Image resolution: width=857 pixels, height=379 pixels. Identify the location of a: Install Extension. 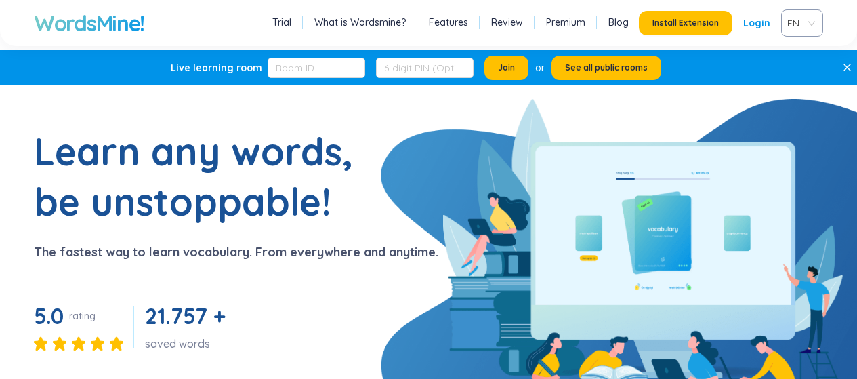
(685, 23).